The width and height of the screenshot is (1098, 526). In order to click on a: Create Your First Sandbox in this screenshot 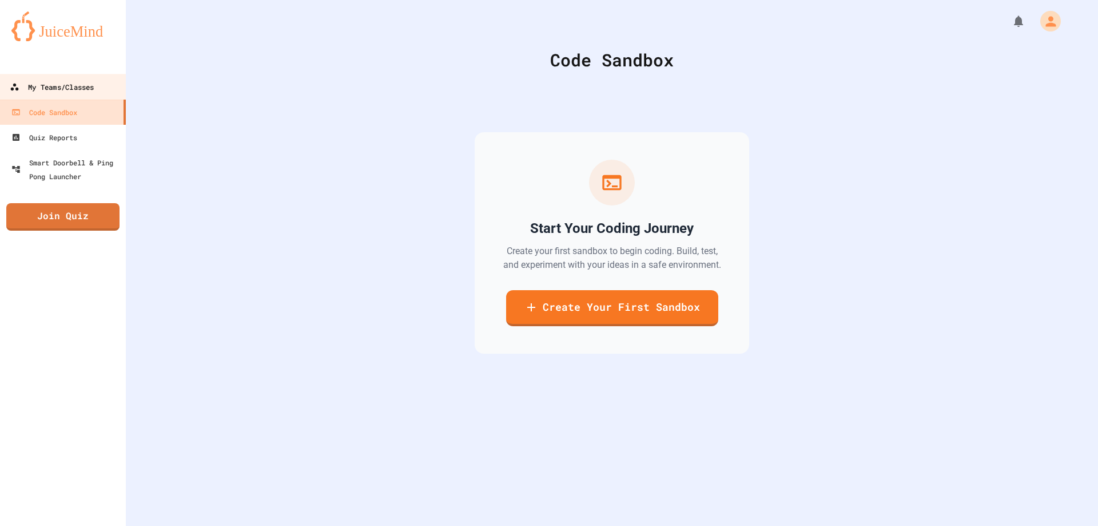, I will do `click(612, 308)`.